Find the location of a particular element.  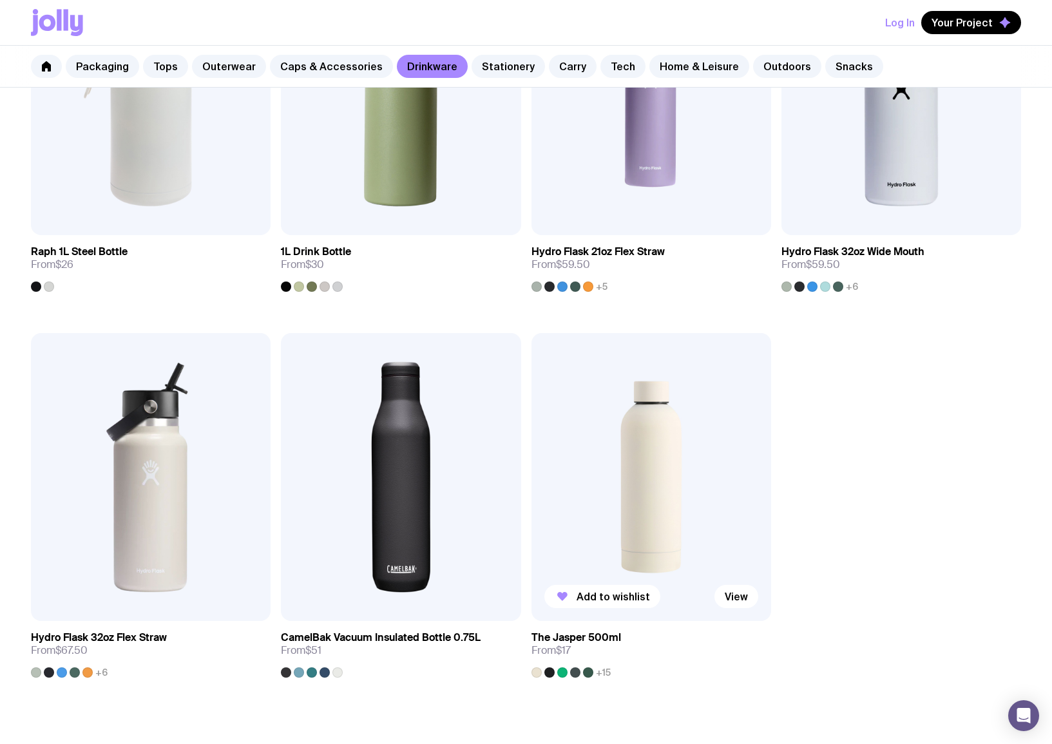

a: Packaging is located at coordinates (102, 66).